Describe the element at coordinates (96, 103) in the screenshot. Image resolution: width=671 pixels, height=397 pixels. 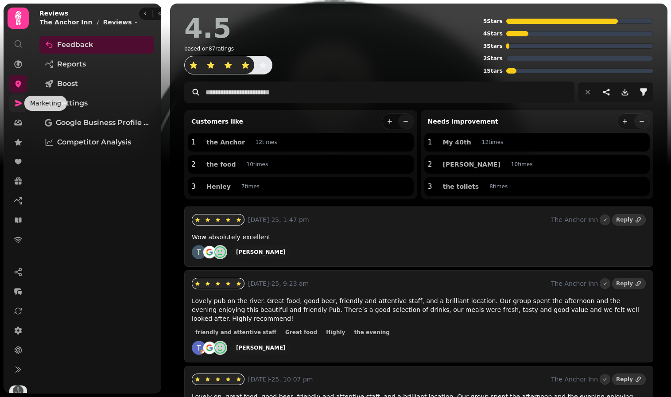
I see `a: Settings` at that location.